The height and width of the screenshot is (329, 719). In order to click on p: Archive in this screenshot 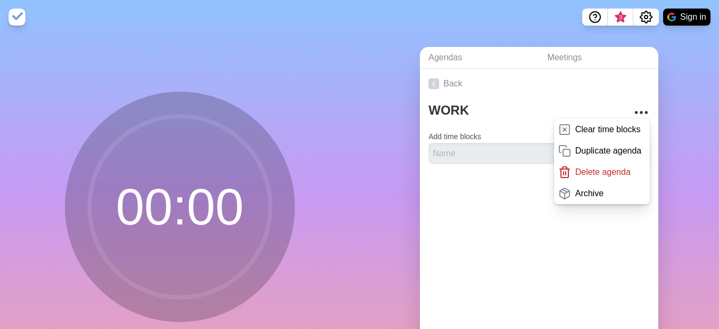, I will do `click(590, 193)`.